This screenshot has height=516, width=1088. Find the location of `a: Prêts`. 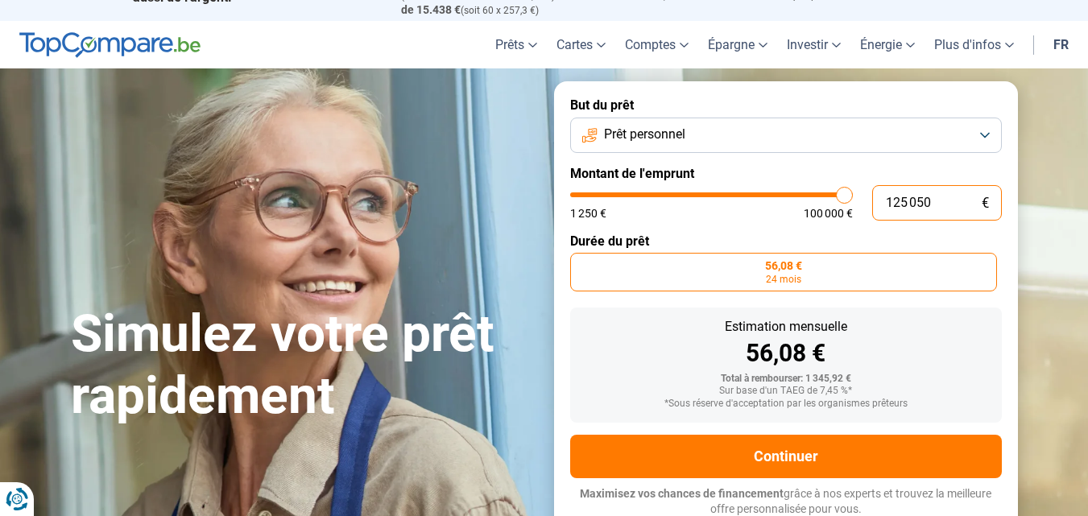

a: Prêts is located at coordinates (516, 44).